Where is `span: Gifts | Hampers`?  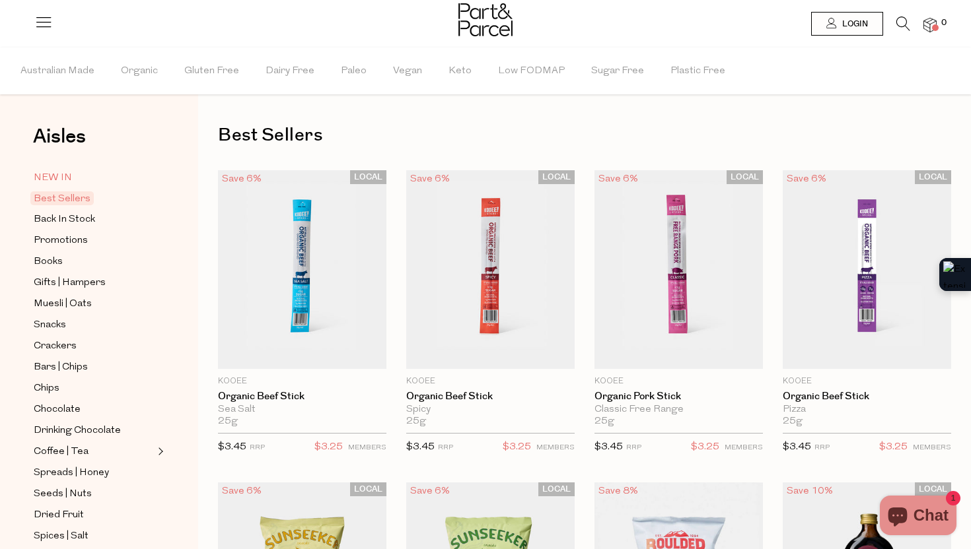
span: Gifts | Hampers is located at coordinates (69, 283).